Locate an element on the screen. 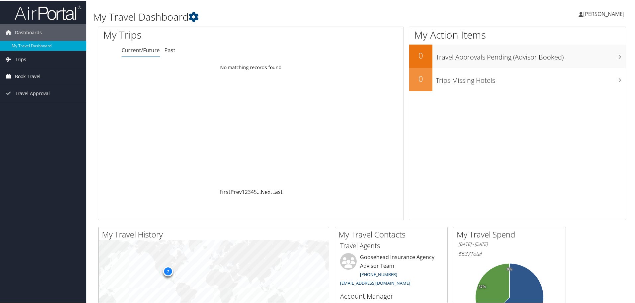  h3: Travel Approvals Pending (Advisor Booked) is located at coordinates (531, 55).